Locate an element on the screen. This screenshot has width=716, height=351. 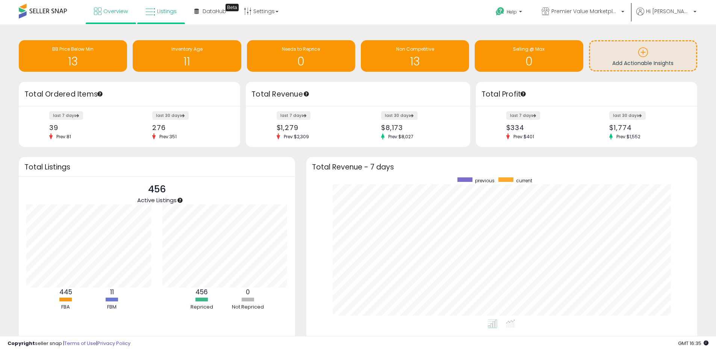
h3: Total Revenue - 7 days is located at coordinates (502, 167).